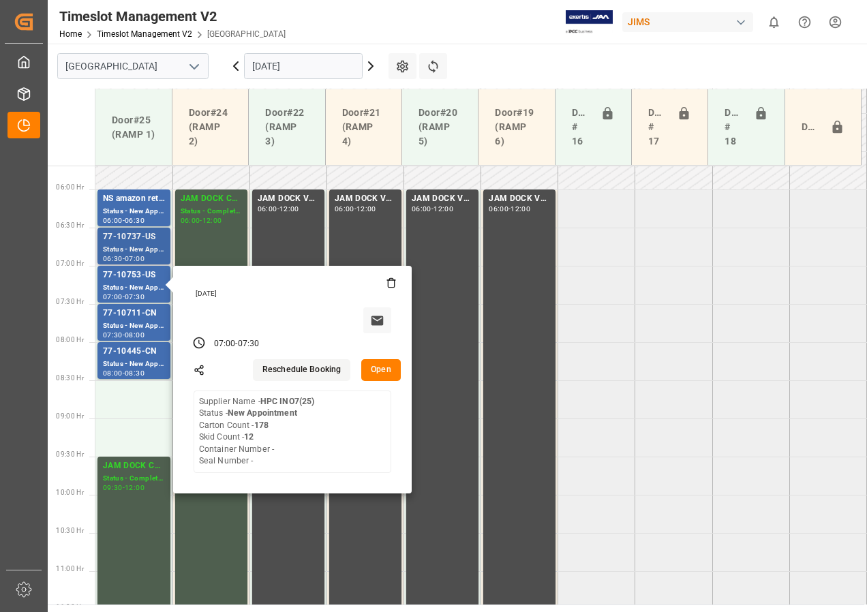 Image resolution: width=867 pixels, height=612 pixels. Describe the element at coordinates (70, 339) in the screenshot. I see `span: 08:00 Hr` at that location.